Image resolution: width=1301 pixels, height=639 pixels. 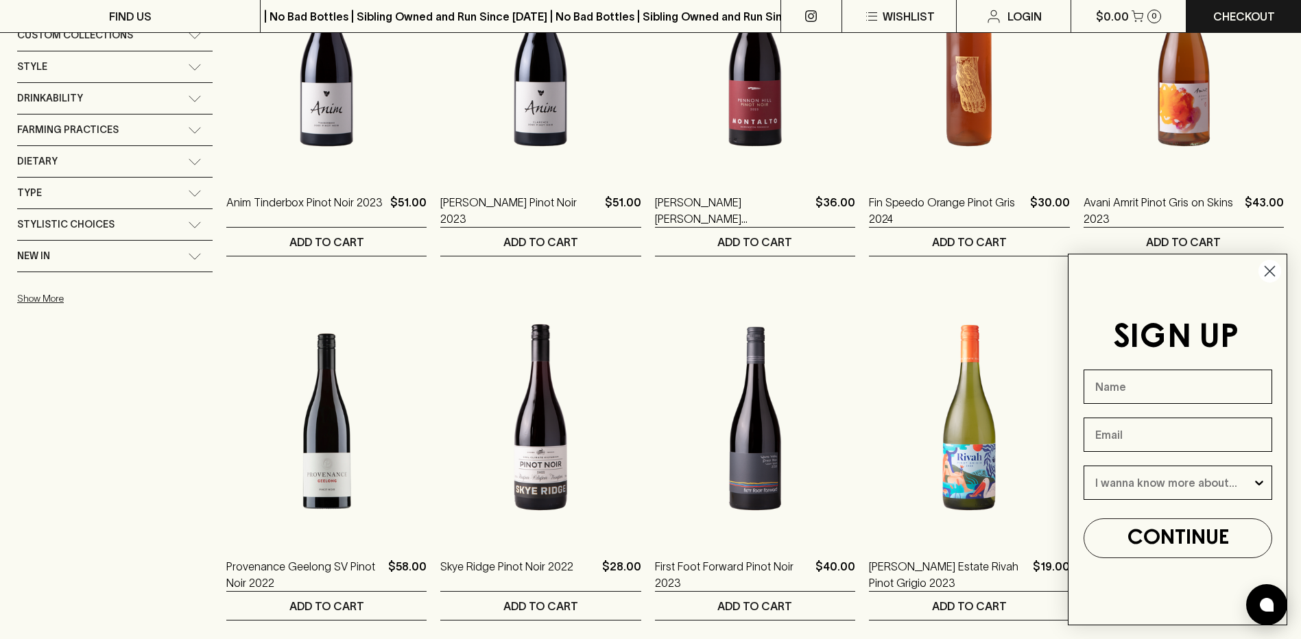 I want to click on p: Skye Ridge Pinot Noir 2022, so click(x=507, y=575).